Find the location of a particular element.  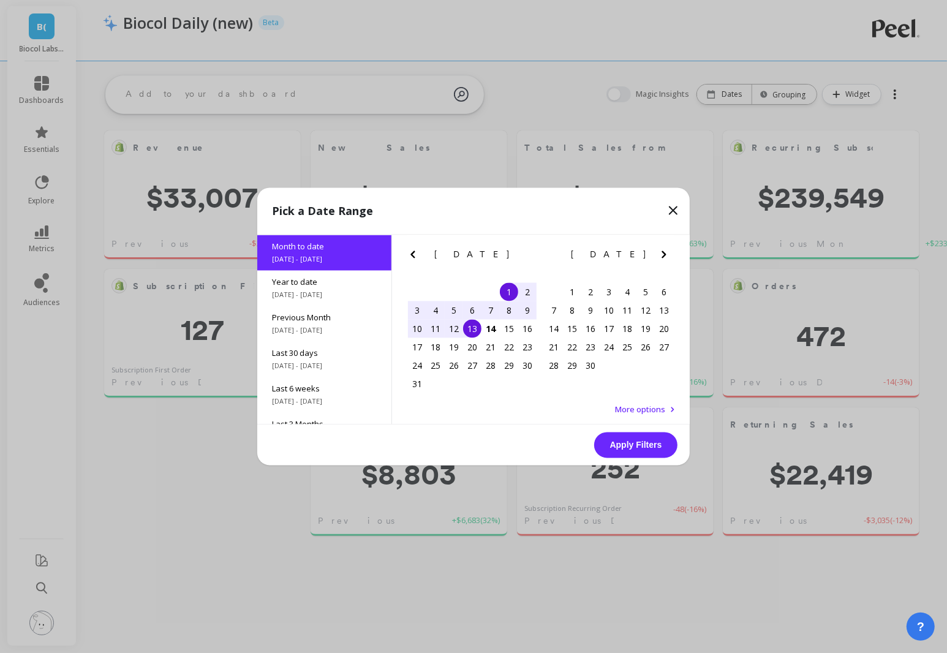

div: Choose Saturday, September 27th, 2025 is located at coordinates (664, 347).